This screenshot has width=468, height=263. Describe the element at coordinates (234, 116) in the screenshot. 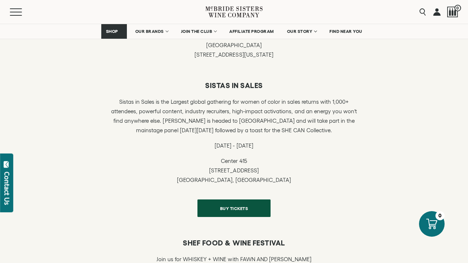

I see `p: Sistas in Sales is the Largest global gathering for women of color in sales returns with 1,000+ a...` at that location.